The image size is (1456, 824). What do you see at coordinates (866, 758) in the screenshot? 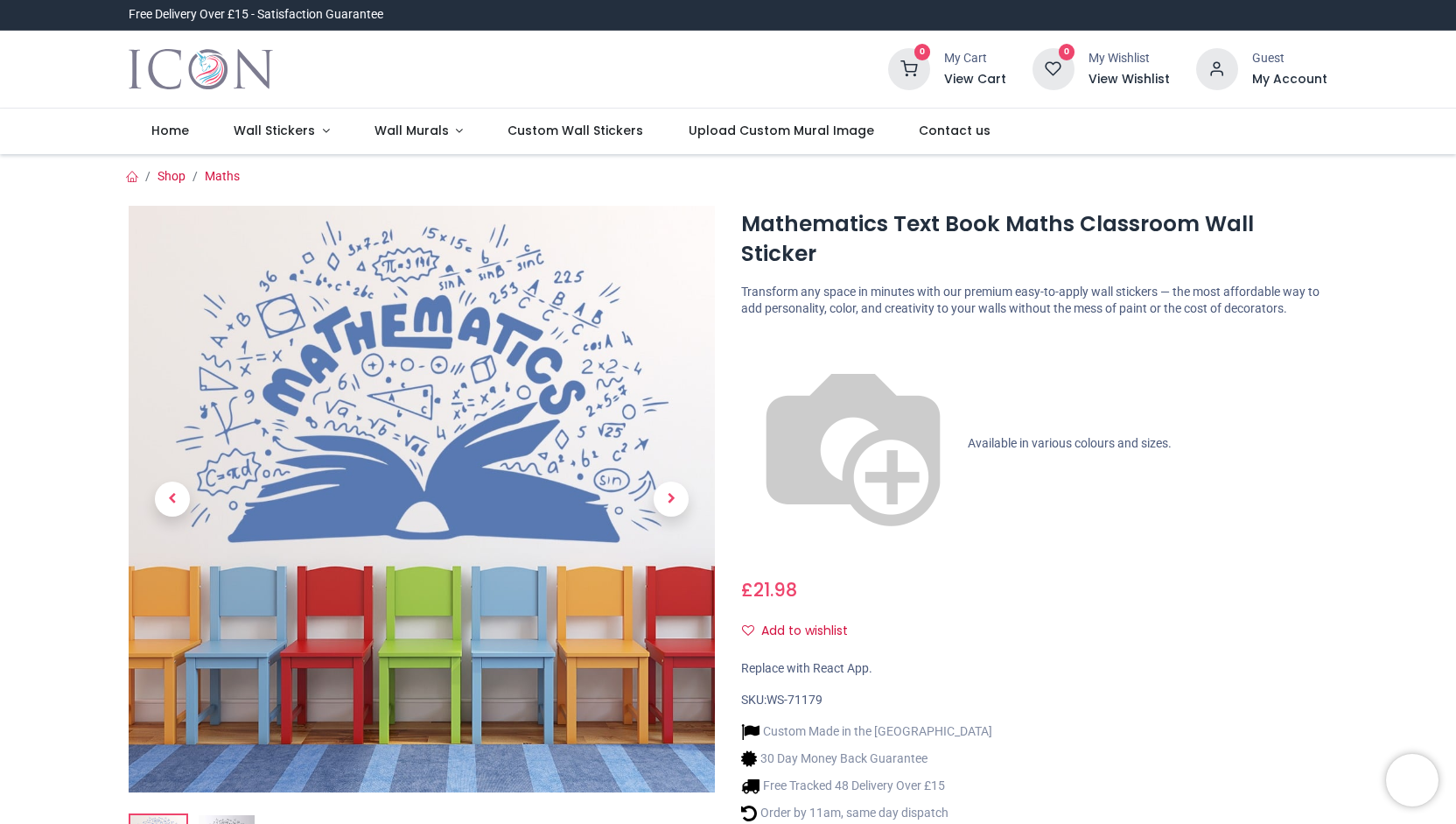
I see `li: 30 Day Money Back Guarantee` at bounding box center [866, 758].